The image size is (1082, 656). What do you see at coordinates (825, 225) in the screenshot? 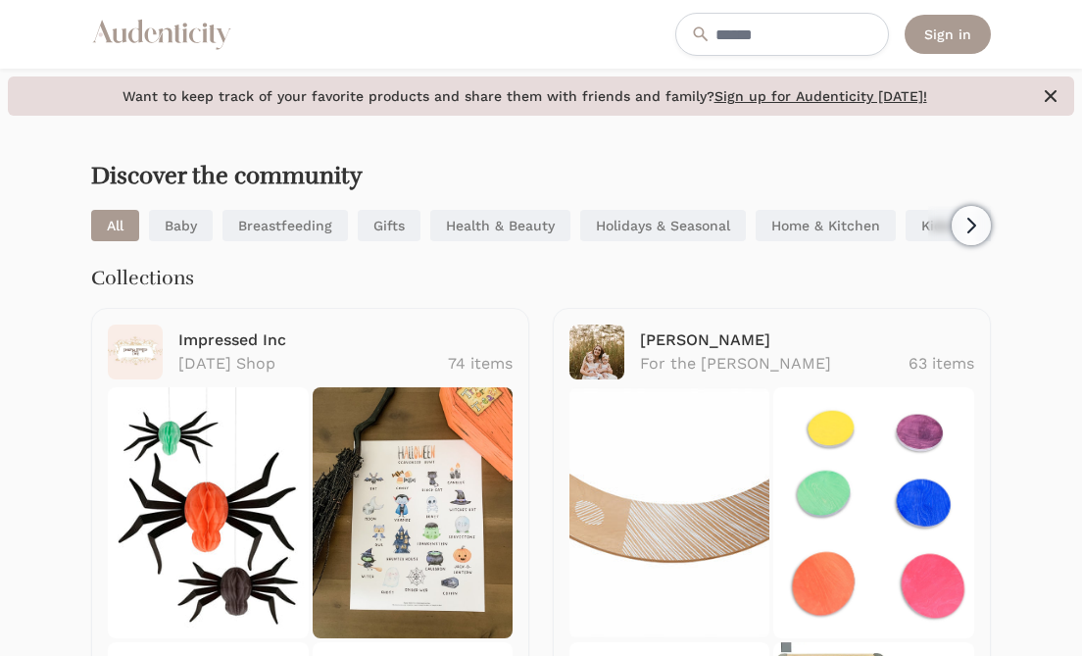
I see `a: Home & Kitchen` at bounding box center [825, 225].